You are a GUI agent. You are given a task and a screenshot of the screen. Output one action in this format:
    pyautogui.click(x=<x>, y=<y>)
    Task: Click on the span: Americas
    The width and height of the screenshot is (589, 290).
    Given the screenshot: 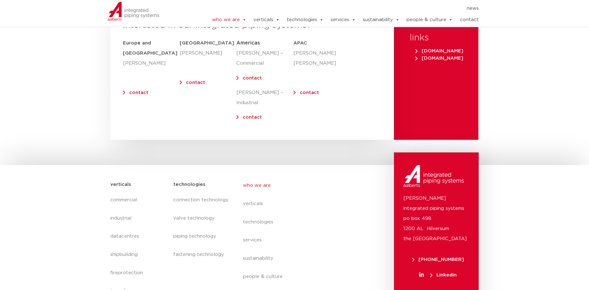 What is the action you would take?
    pyautogui.click(x=248, y=43)
    